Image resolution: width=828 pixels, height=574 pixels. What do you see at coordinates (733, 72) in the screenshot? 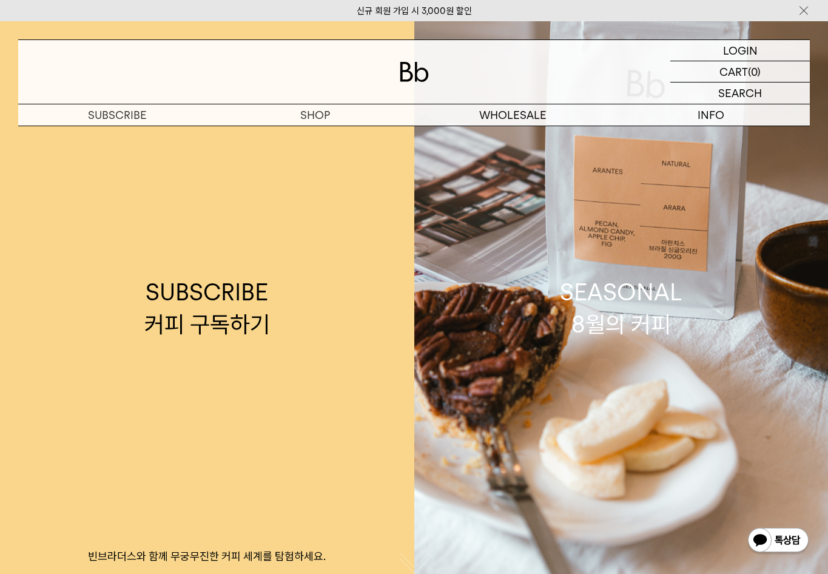
I see `p: CART` at bounding box center [733, 72].